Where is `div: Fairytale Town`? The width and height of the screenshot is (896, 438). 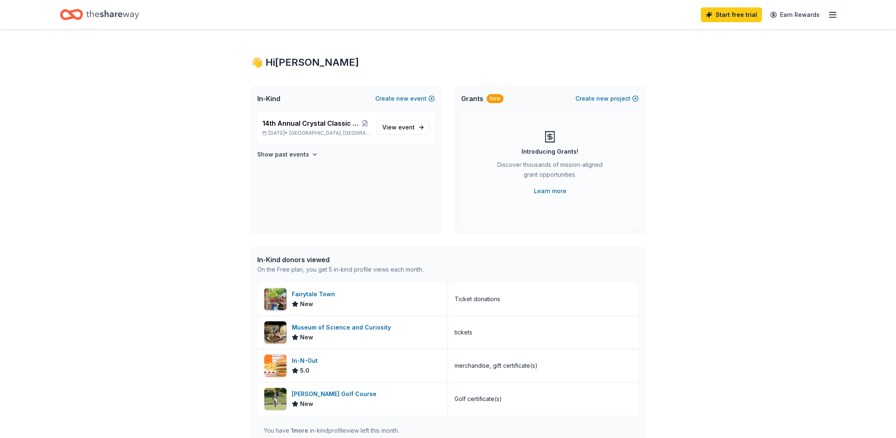
div: Fairytale Town is located at coordinates (315, 294).